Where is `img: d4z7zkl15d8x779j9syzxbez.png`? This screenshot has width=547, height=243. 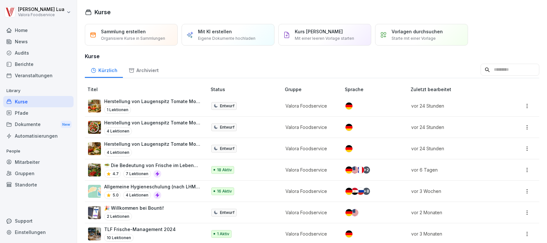 img: d4z7zkl15d8x779j9syzxbez.png is located at coordinates (95, 170).